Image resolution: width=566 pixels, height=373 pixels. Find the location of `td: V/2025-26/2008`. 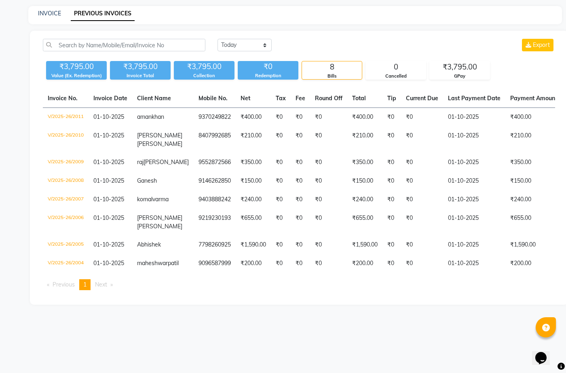

td: V/2025-26/2008 is located at coordinates (66, 181).